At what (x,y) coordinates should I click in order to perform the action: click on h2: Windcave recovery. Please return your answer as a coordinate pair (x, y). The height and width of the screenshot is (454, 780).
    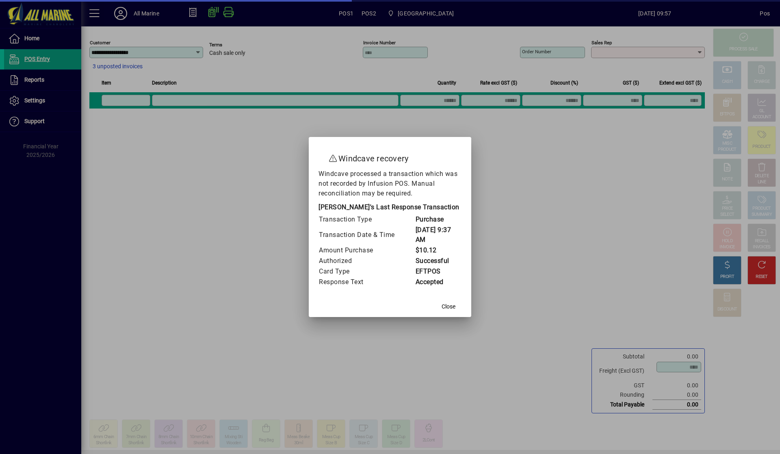
    Looking at the image, I should click on (390, 157).